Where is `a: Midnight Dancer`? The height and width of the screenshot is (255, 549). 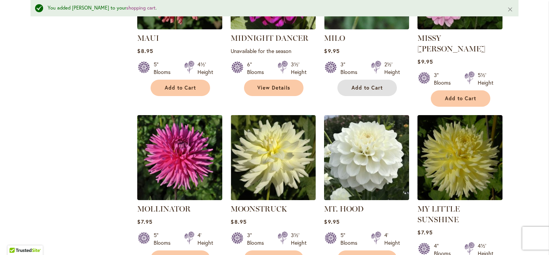
a: Midnight Dancer is located at coordinates (273, 27).